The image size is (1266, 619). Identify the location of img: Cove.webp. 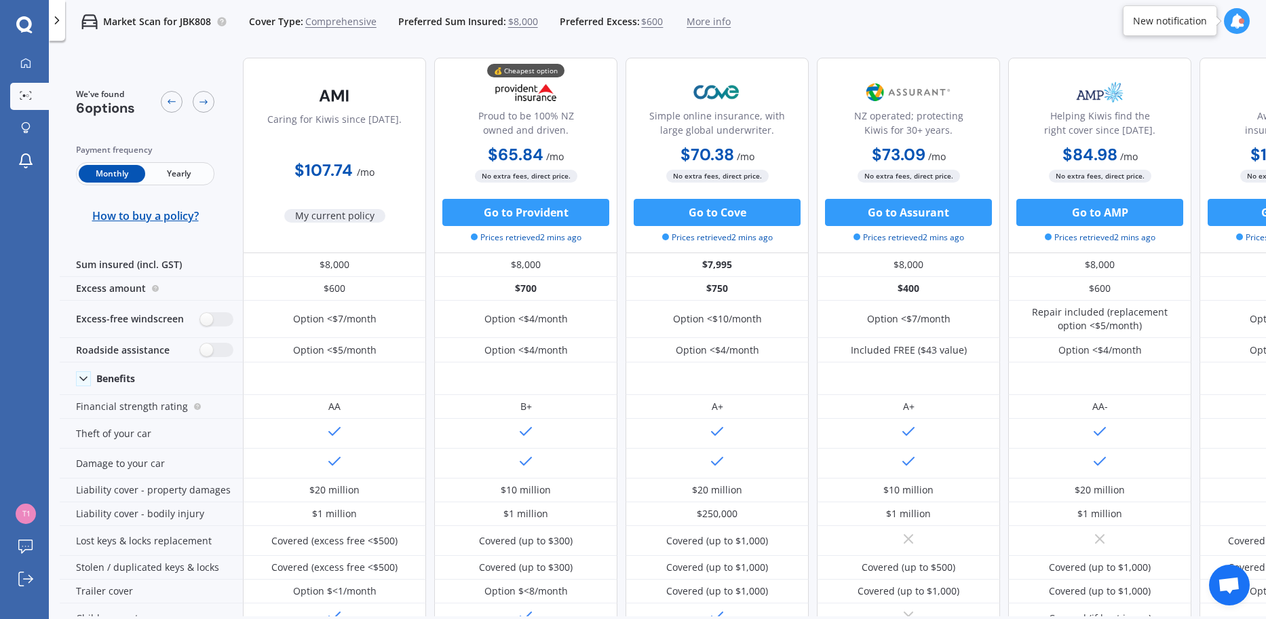
(717, 92).